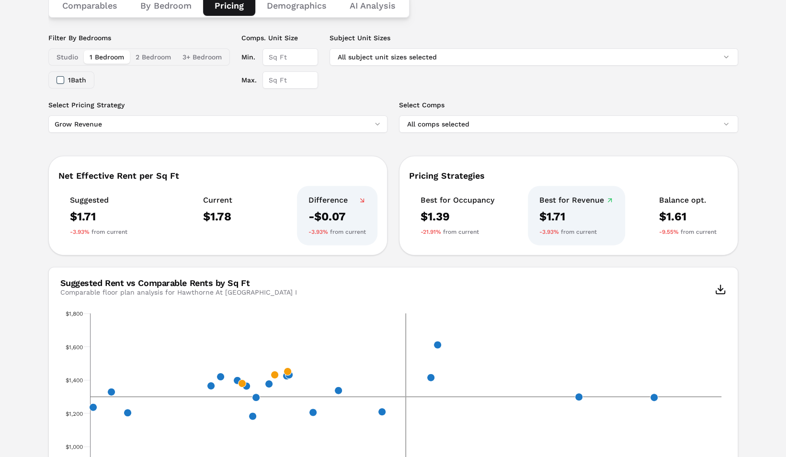 This screenshot has height=457, width=786. Describe the element at coordinates (220, 376) in the screenshot. I see `path: x, 797, 1,421. Comps.` at that location.